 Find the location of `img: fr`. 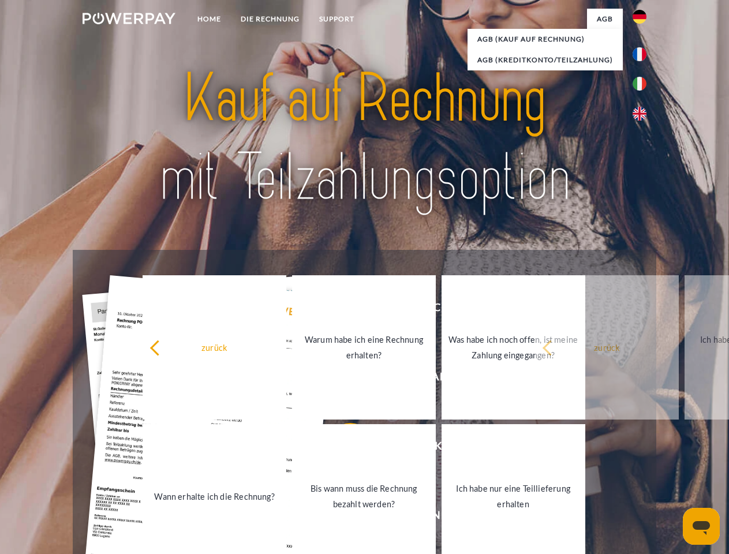

img: fr is located at coordinates (640, 54).